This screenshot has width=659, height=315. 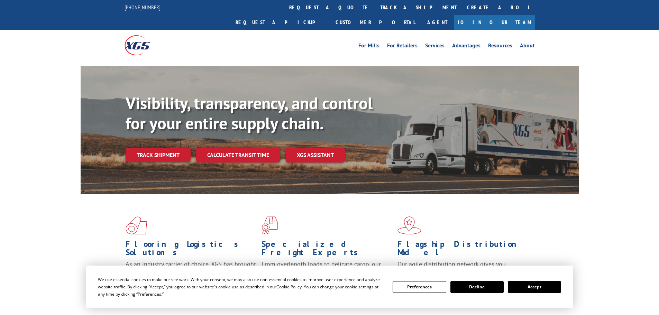 What do you see at coordinates (238, 155) in the screenshot?
I see `a: Calculate transit time` at bounding box center [238, 155].